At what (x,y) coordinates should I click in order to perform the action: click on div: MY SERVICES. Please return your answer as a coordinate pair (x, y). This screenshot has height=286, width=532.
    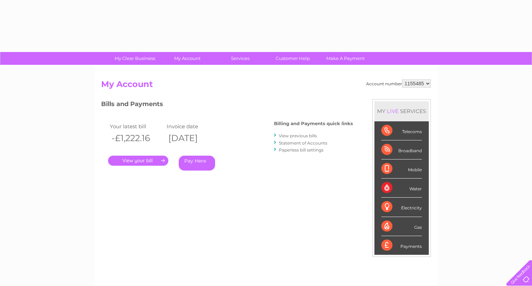
    Looking at the image, I should click on (401, 111).